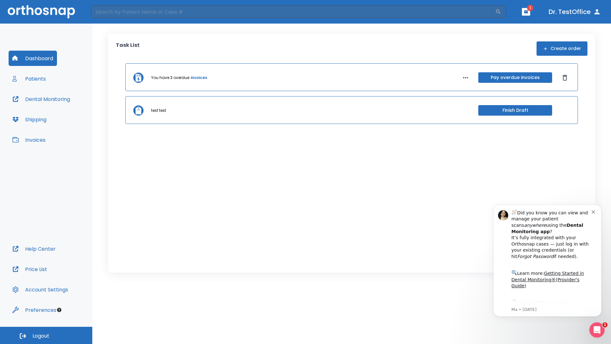  What do you see at coordinates (515, 77) in the screenshot?
I see `button: Pay overdue invoices` at bounding box center [515, 77].